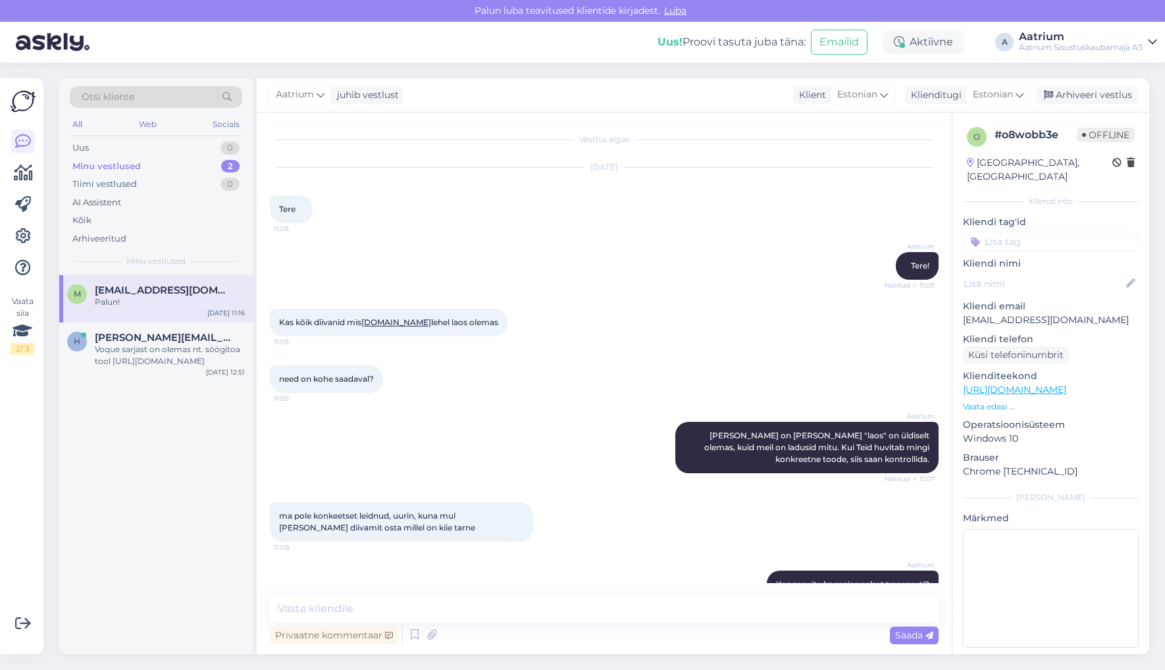 The image size is (1165, 670). I want to click on span: hille.korindt@kuusakoski.com, so click(163, 338).